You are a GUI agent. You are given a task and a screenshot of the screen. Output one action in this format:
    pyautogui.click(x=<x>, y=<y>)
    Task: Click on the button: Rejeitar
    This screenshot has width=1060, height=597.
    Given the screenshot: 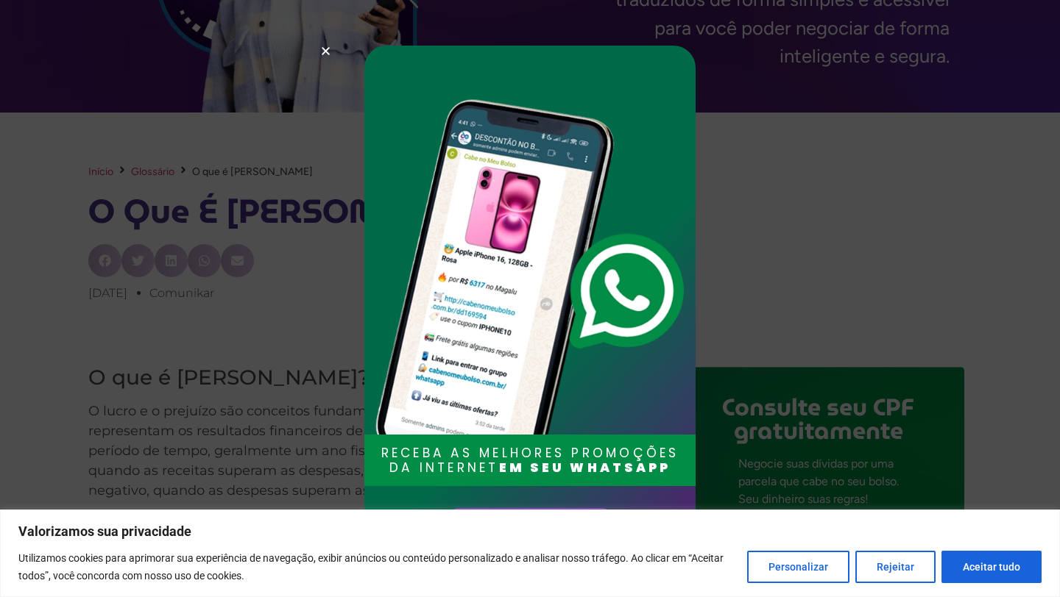 What is the action you would take?
    pyautogui.click(x=895, y=567)
    